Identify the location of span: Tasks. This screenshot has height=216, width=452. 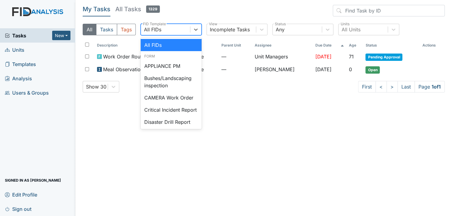
(28, 36).